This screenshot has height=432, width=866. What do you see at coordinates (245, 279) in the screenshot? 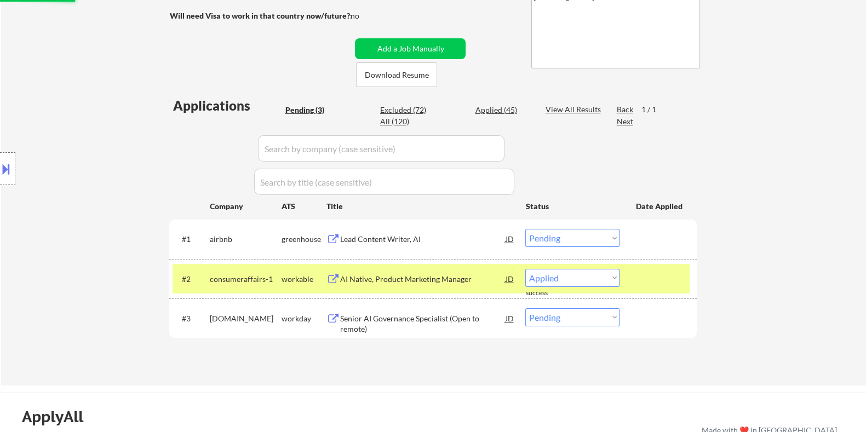
I see `div: consumeraffairs-1` at bounding box center [245, 279].